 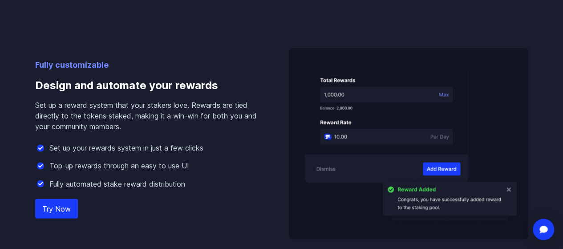 What do you see at coordinates (57, 208) in the screenshot?
I see `a: Try Now` at bounding box center [57, 208].